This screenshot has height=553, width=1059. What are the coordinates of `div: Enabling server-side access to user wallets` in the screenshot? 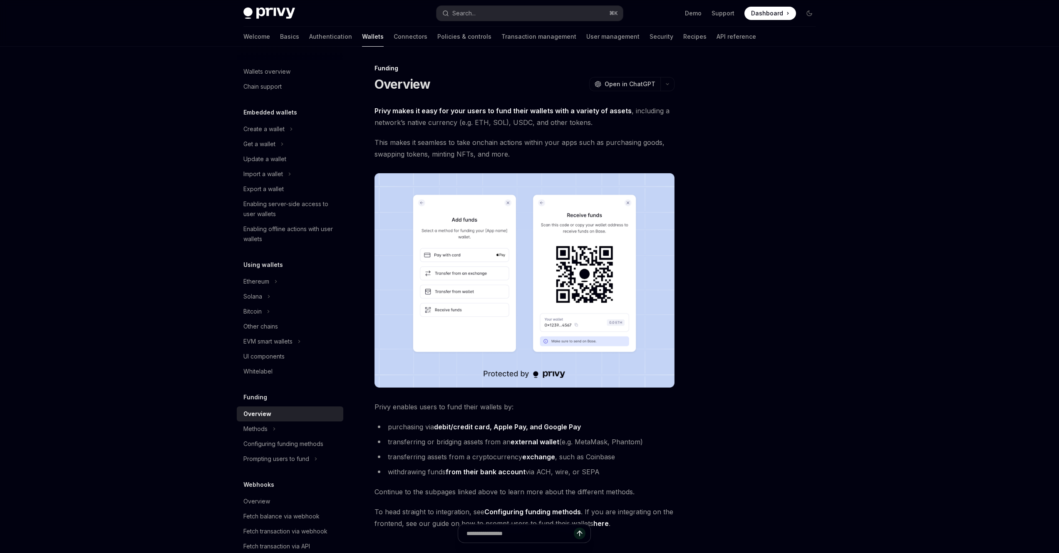 It's located at (291, 209).